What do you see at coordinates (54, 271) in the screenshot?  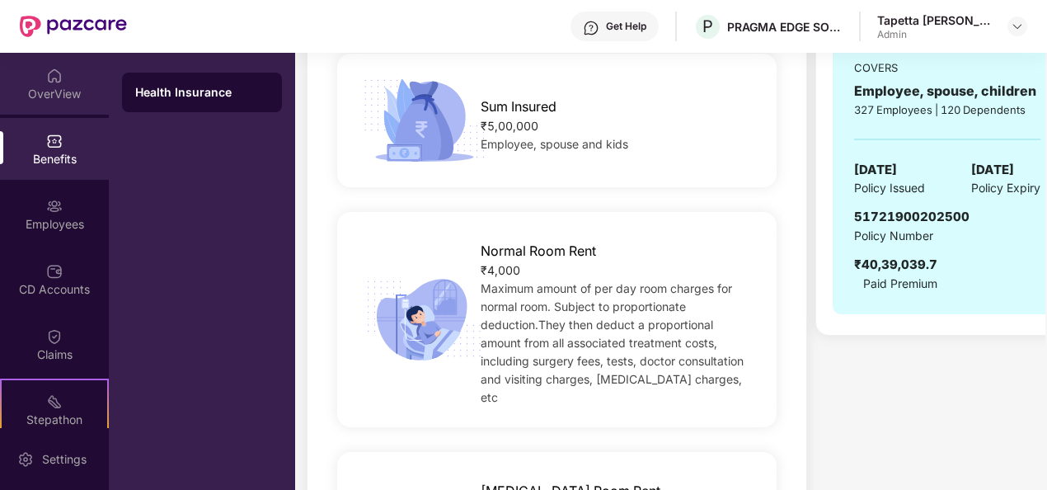 I see `img: svg+xml;base64,PHN2ZyBpZD0iQ0RfQWNjb3VudHMiIGRhdGEtbmFtZT0iQ0QgQWNjb3VudHMiIHhtbG5zPSJodHRwOi8vd3...` at bounding box center [54, 271].